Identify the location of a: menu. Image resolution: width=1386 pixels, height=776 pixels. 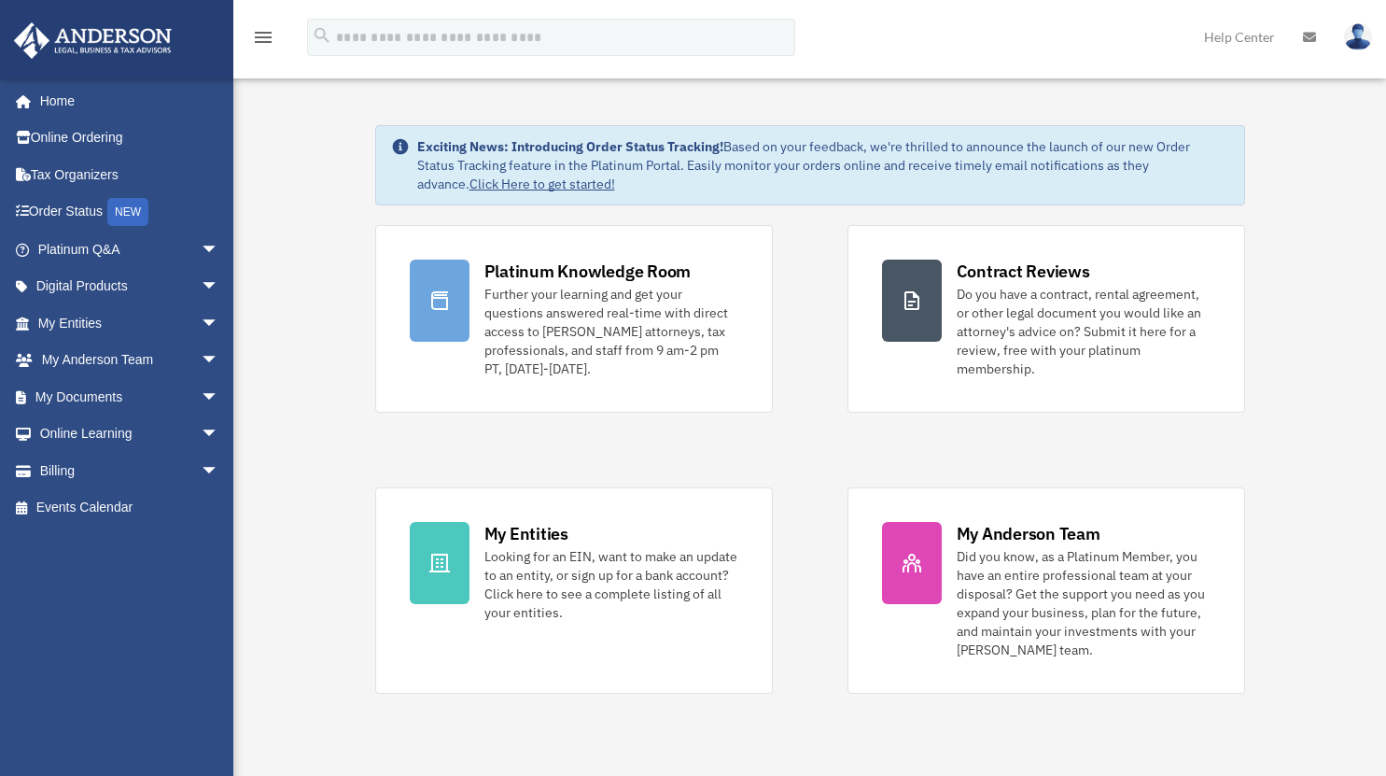
(263, 40).